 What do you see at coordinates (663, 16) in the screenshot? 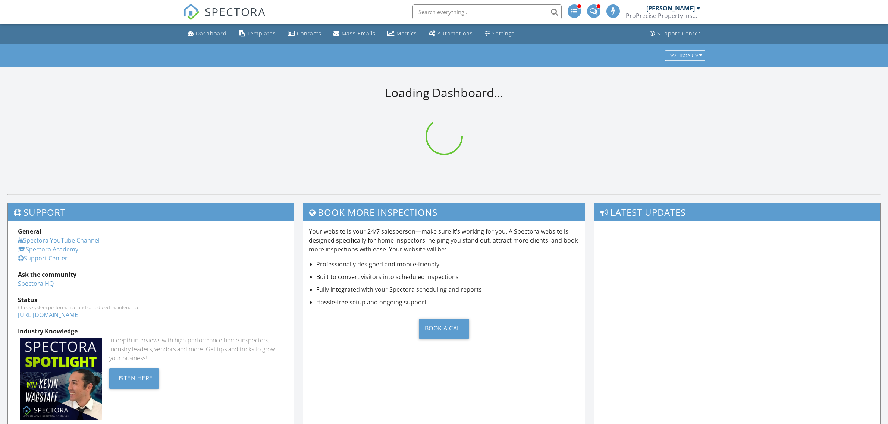
I see `div: ProPrecise Property Inspections LLC.` at bounding box center [663, 16].